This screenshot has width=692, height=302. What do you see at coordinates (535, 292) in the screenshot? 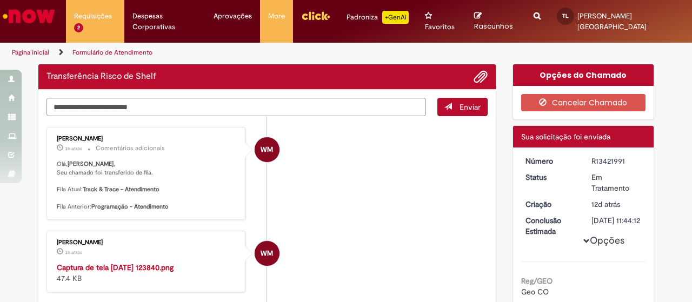
I see `span: Geo CO` at bounding box center [535, 292].